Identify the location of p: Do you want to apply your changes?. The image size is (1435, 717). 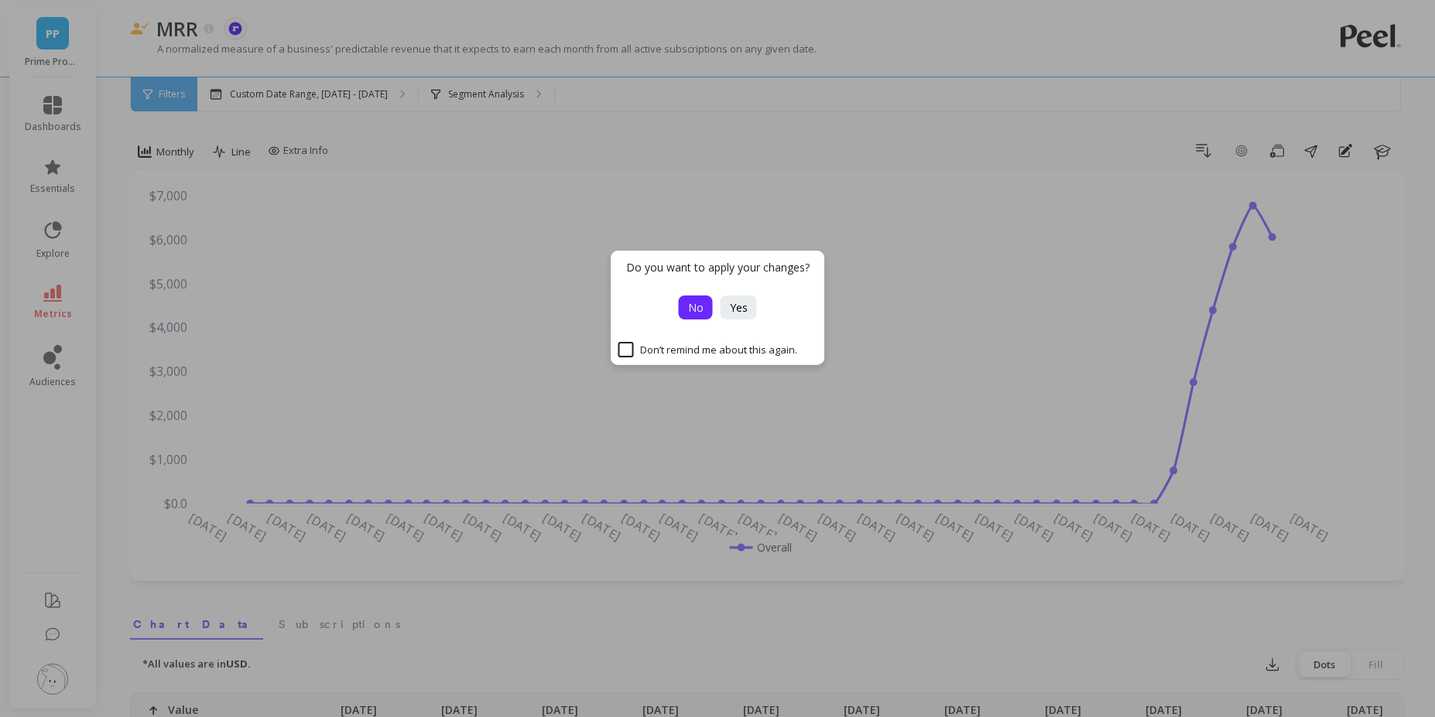
(717, 268).